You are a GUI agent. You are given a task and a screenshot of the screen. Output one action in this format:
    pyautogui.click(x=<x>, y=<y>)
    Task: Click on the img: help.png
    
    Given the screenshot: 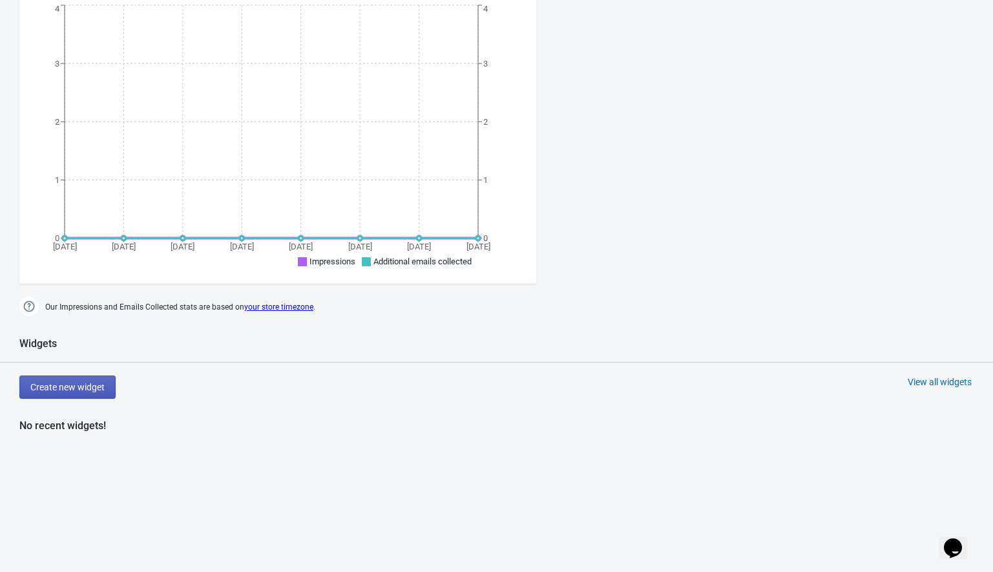 What is the action you would take?
    pyautogui.click(x=29, y=306)
    